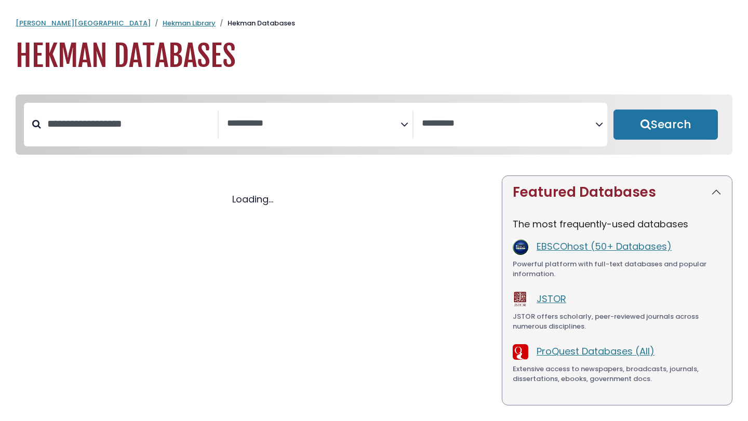  Describe the element at coordinates (604, 246) in the screenshot. I see `a: EBSCOhost (50+ Databases)` at that location.